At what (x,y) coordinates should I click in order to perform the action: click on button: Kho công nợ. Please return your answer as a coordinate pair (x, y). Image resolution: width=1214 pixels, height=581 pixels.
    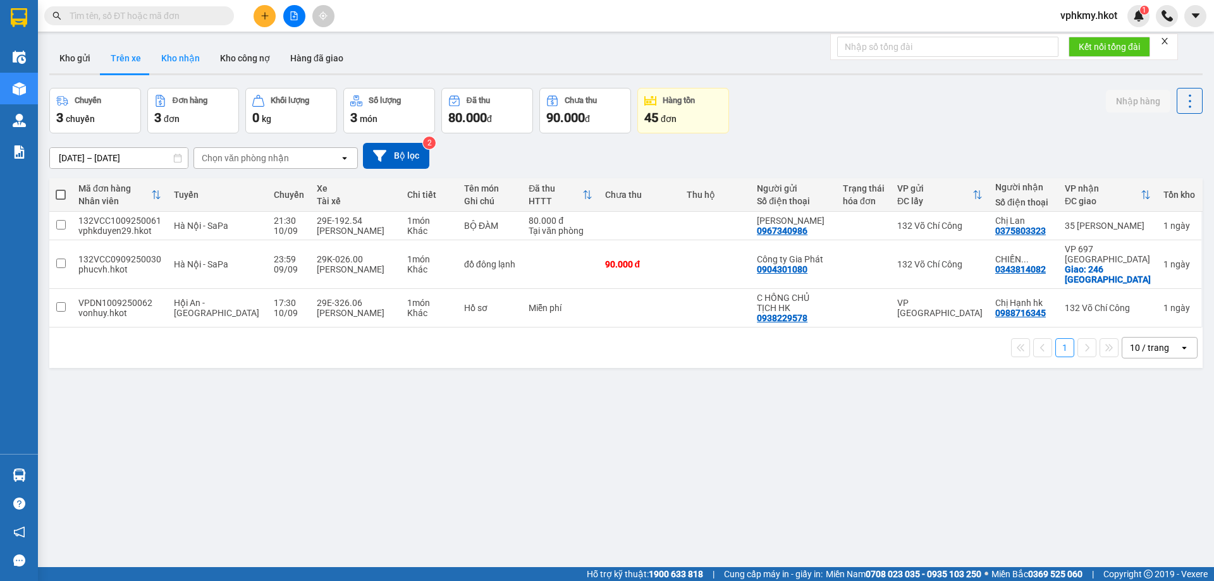
    Looking at the image, I should click on (245, 58).